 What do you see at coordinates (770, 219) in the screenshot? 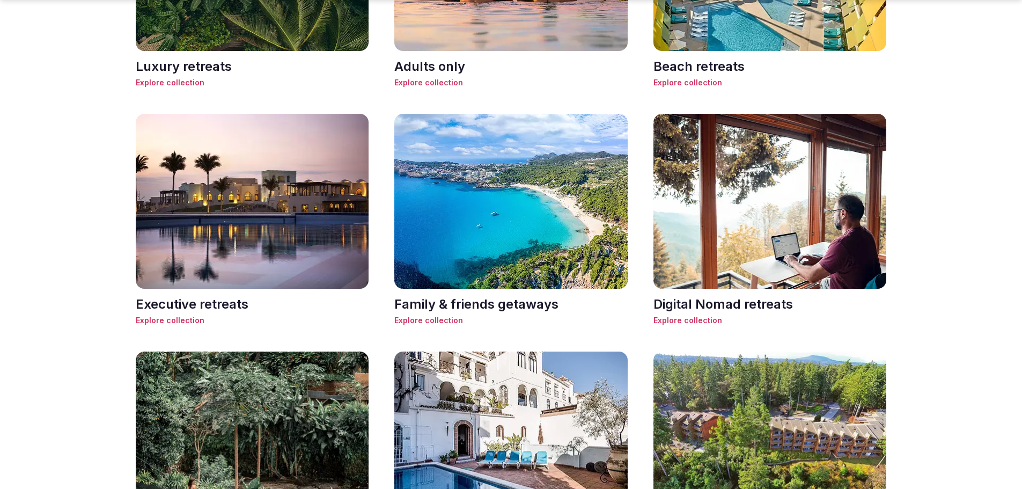
I see `a: Digital Nomad retreatsDigital Nomad retreatsExplore collection` at bounding box center [770, 219].